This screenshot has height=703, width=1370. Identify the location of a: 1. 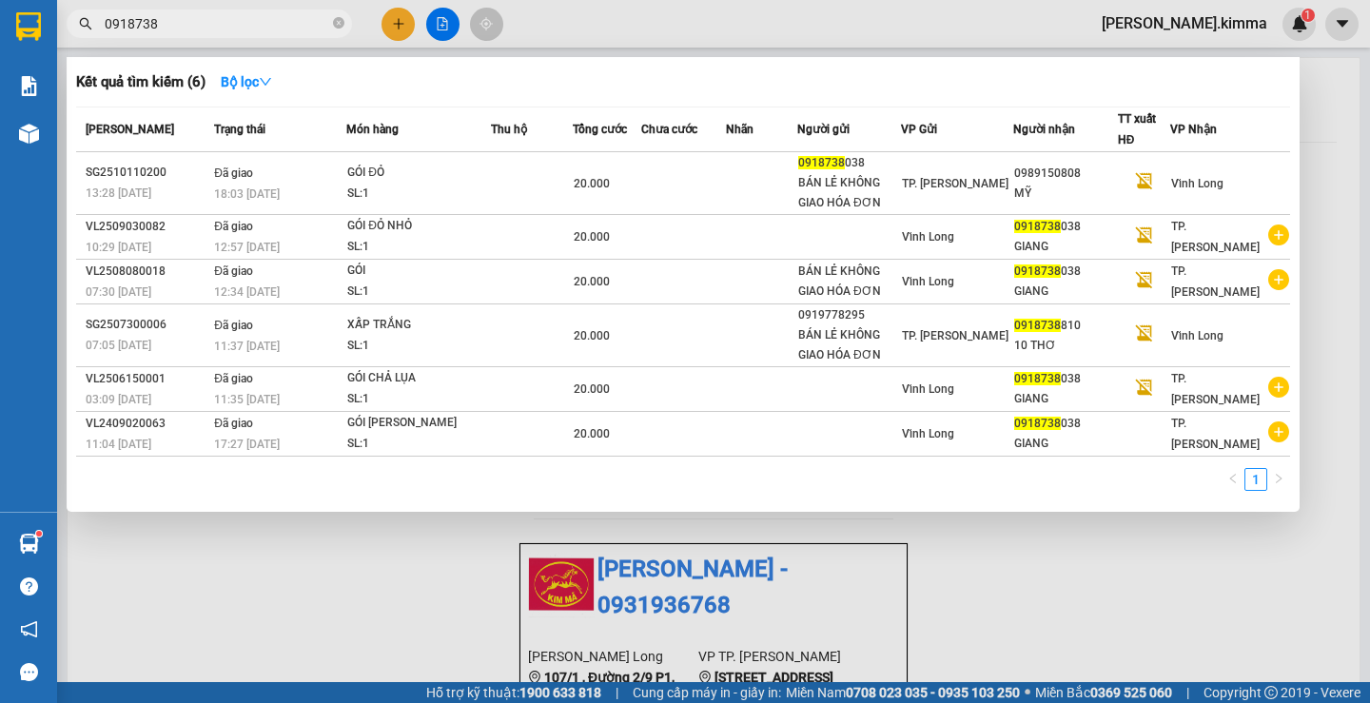
(1256, 480).